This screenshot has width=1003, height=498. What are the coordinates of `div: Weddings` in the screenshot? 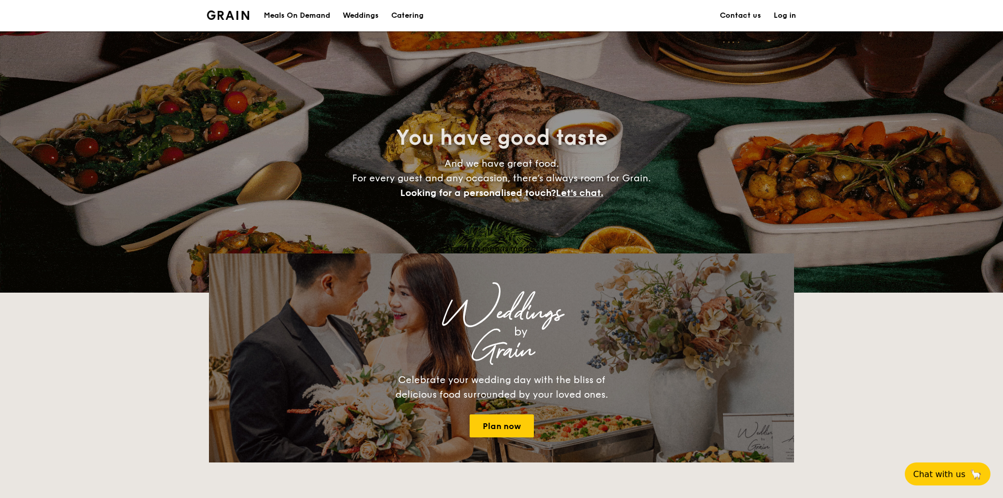 It's located at (502, 313).